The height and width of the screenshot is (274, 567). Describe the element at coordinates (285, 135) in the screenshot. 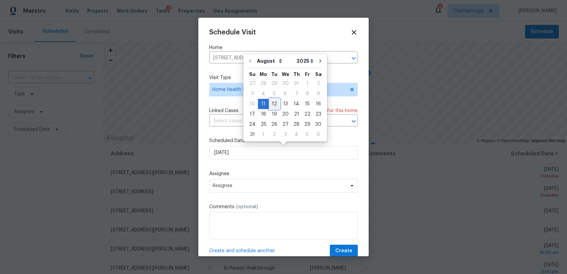

I see `div: Wed Sep 03 2025` at that location.